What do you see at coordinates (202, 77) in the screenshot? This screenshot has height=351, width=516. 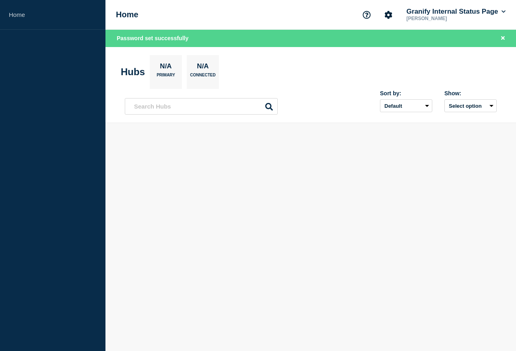 I see `p: Connected` at bounding box center [202, 77].